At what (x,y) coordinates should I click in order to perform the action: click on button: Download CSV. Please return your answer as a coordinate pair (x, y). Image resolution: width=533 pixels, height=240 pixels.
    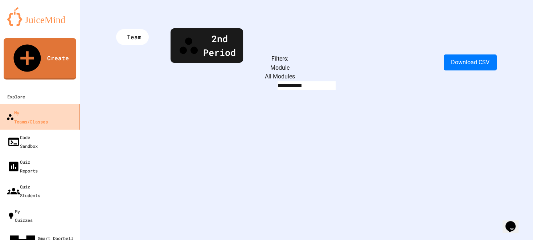
    Looking at the image, I should click on (471, 62).